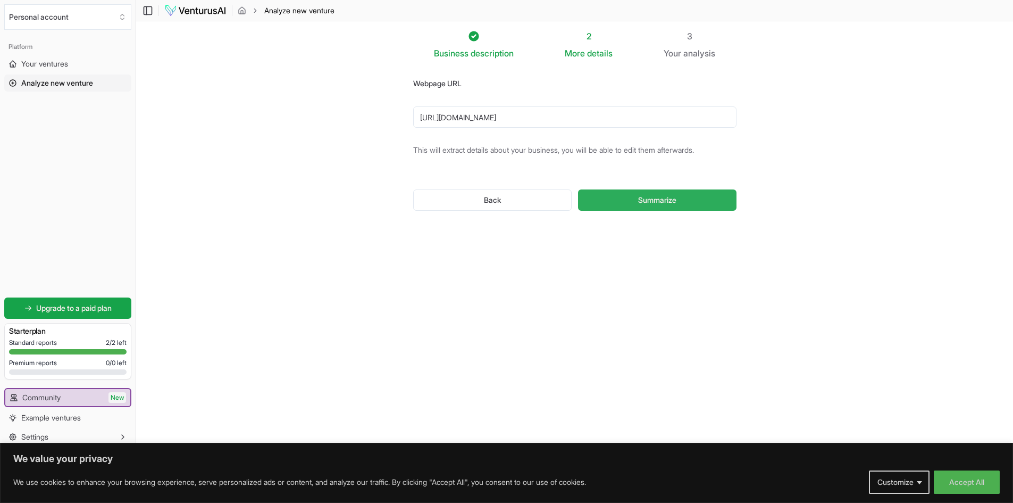 The width and height of the screenshot is (1013, 503). What do you see at coordinates (116, 342) in the screenshot?
I see `span: 2 / 2 left` at bounding box center [116, 342].